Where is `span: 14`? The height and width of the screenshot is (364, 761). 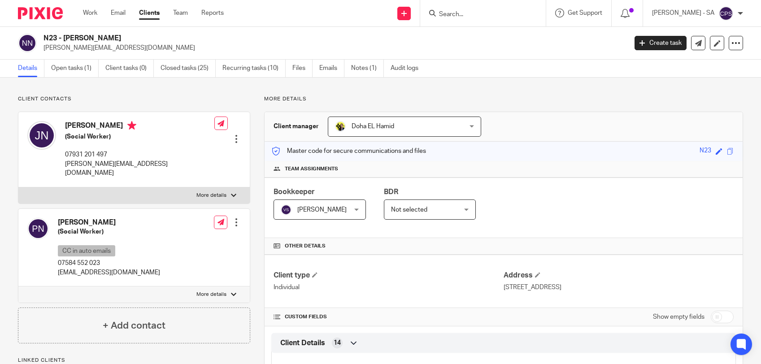
span: 14 is located at coordinates (337, 343).